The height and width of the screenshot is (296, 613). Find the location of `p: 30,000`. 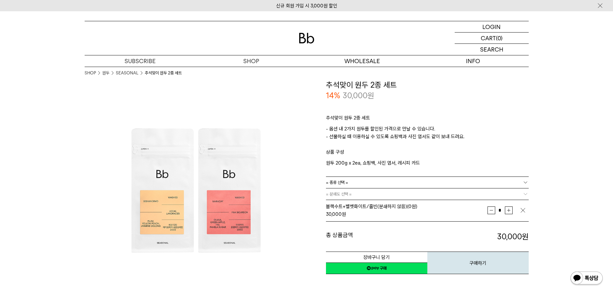

p: 30,000 is located at coordinates (358, 96).